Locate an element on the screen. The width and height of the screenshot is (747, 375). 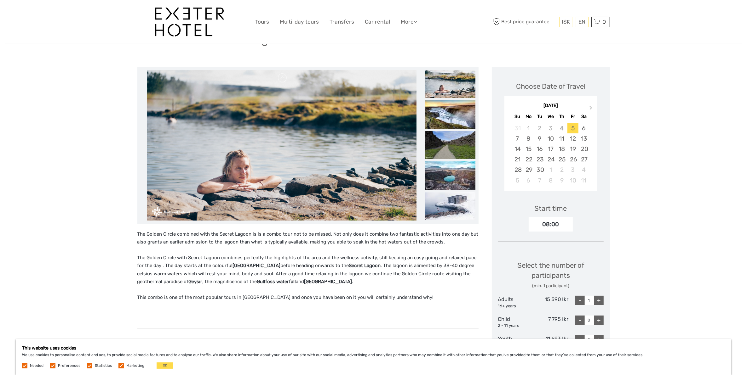
p: The Golden Circle combined with the Secret Lagoon is is a combo tour not to be missed. Not only d... is located at coordinates (308, 238).